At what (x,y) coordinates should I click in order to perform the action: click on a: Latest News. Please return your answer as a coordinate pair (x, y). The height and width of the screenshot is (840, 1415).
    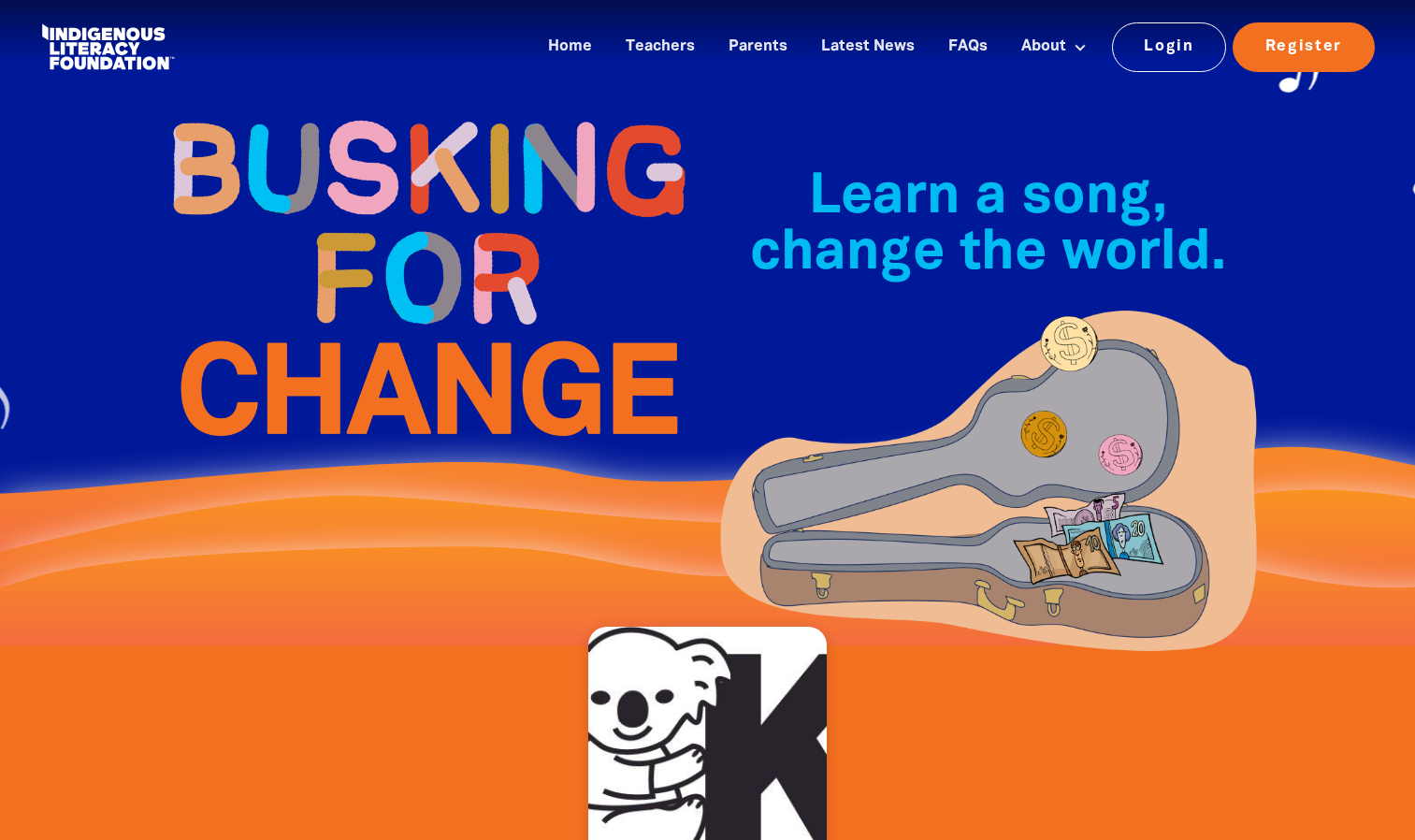
    Looking at the image, I should click on (868, 47).